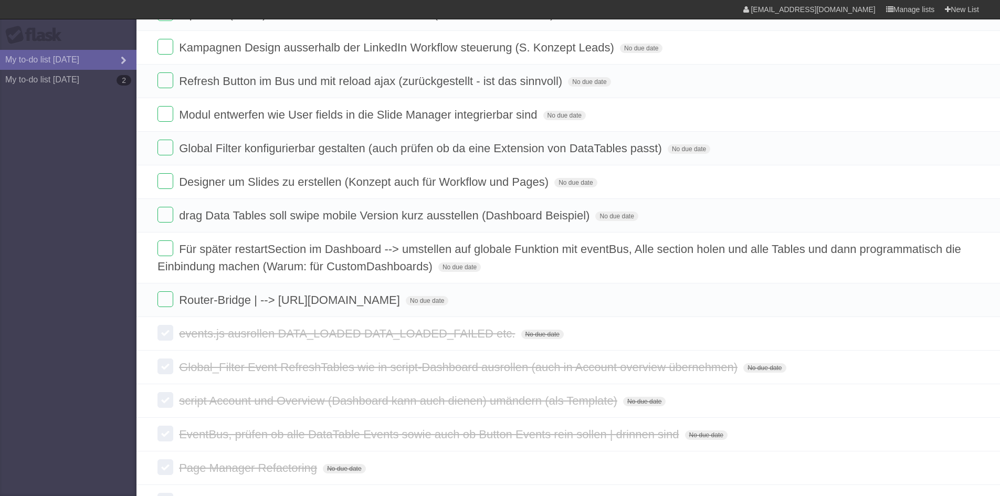 This screenshot has width=1000, height=496. Describe the element at coordinates (365, 182) in the screenshot. I see `span: Designer um Slides zu erstellen (Konzept auch für Workflow und Pages)` at that location.